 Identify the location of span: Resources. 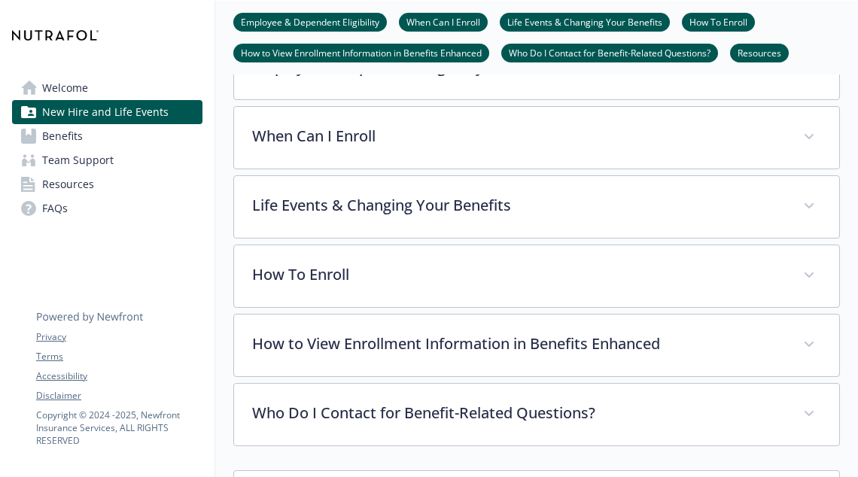
(68, 184).